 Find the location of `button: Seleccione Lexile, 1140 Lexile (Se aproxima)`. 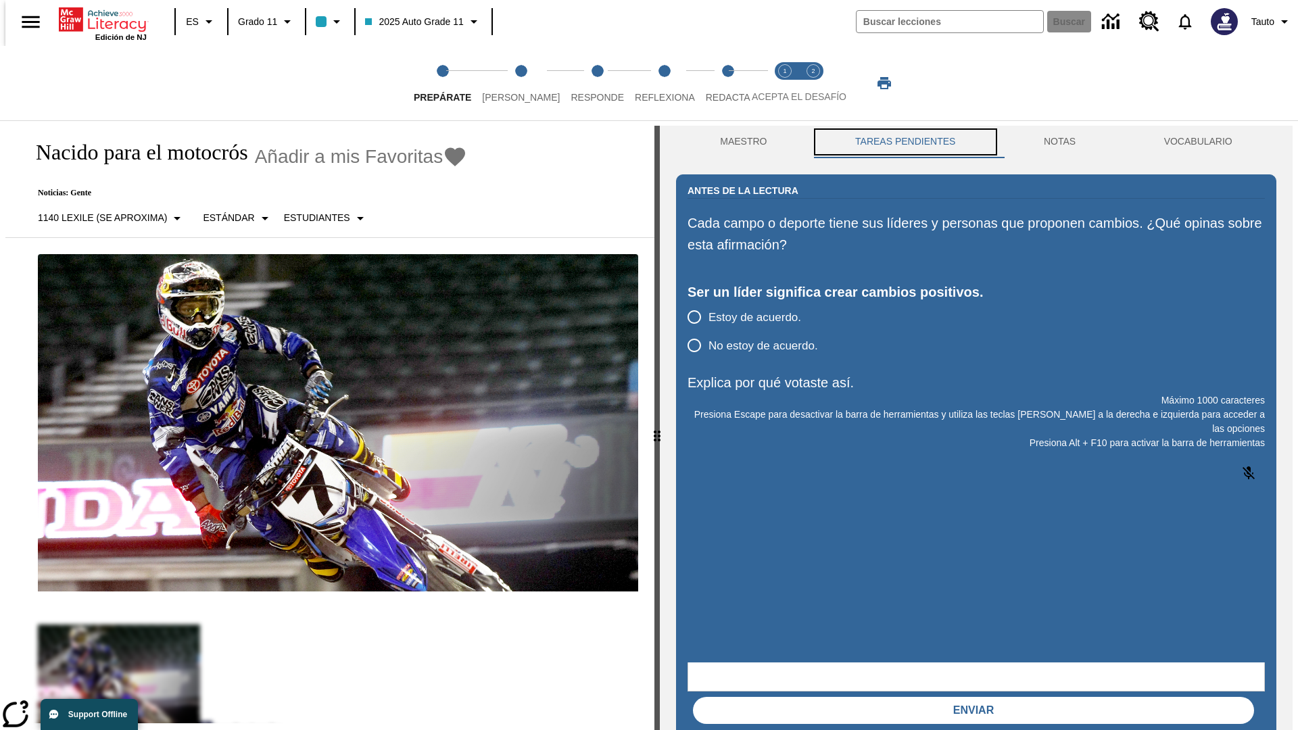

button: Seleccione Lexile, 1140 Lexile (Se aproxima) is located at coordinates (112, 218).